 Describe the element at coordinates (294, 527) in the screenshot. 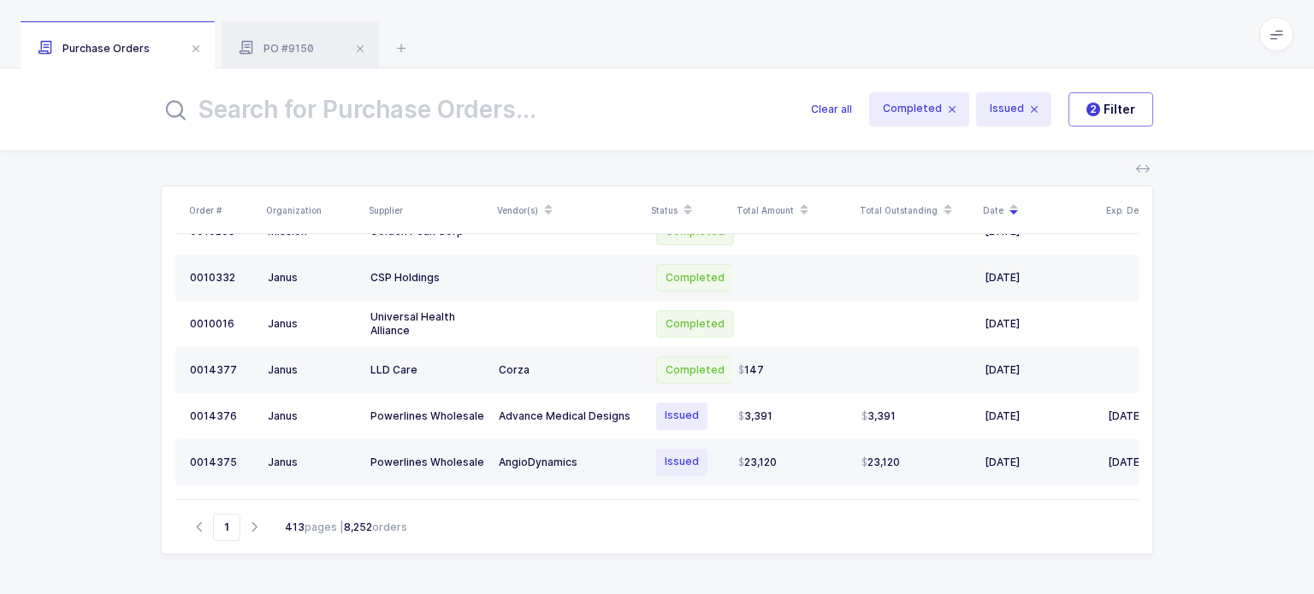

I see `b: 413` at that location.